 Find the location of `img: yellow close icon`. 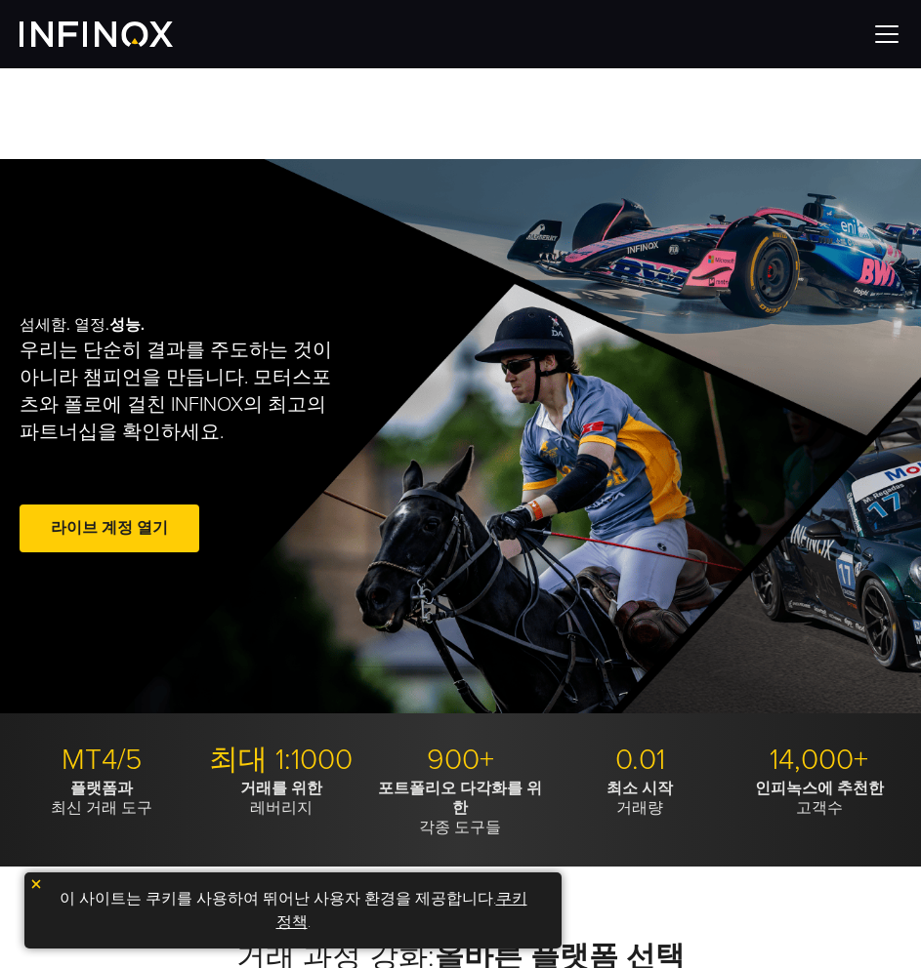

img: yellow close icon is located at coordinates (36, 884).